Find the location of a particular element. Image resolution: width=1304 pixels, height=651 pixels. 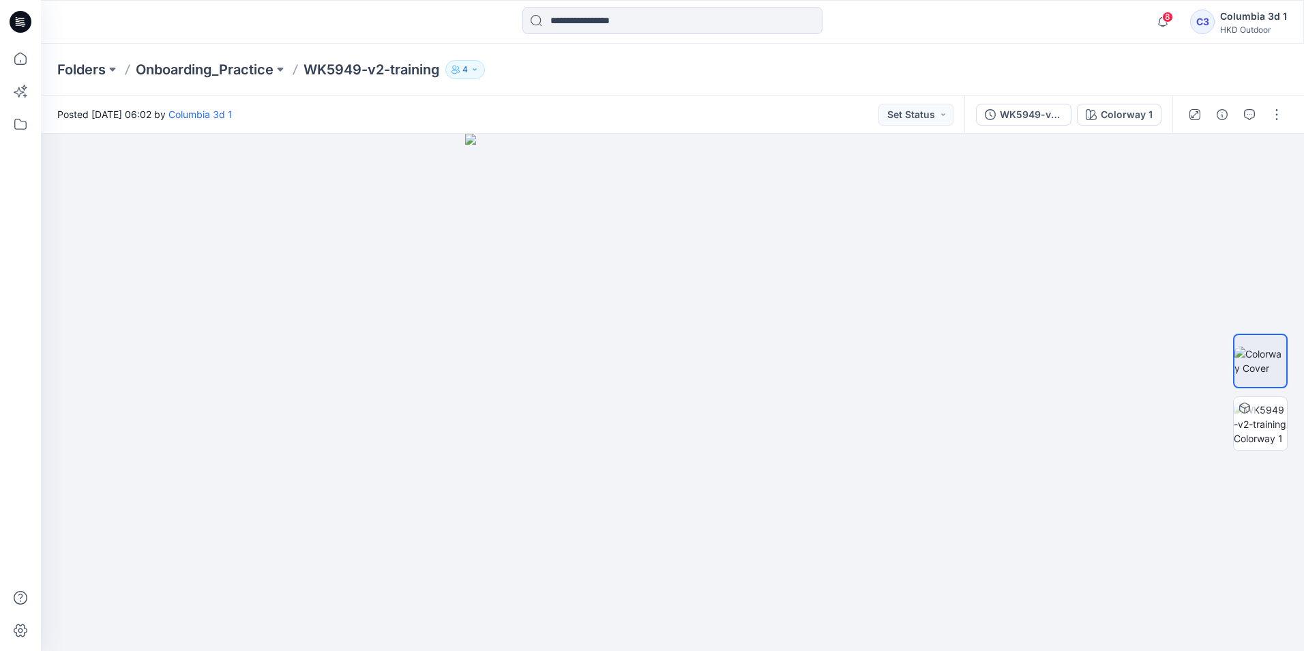

button: Colorway 1 is located at coordinates (1119, 115).